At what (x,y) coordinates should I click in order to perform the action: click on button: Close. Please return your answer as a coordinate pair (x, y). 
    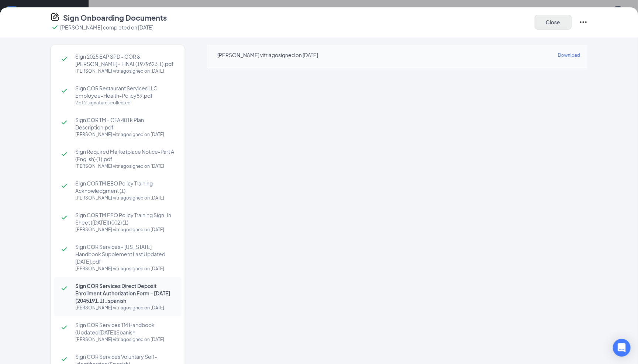
    Looking at the image, I should click on (553, 22).